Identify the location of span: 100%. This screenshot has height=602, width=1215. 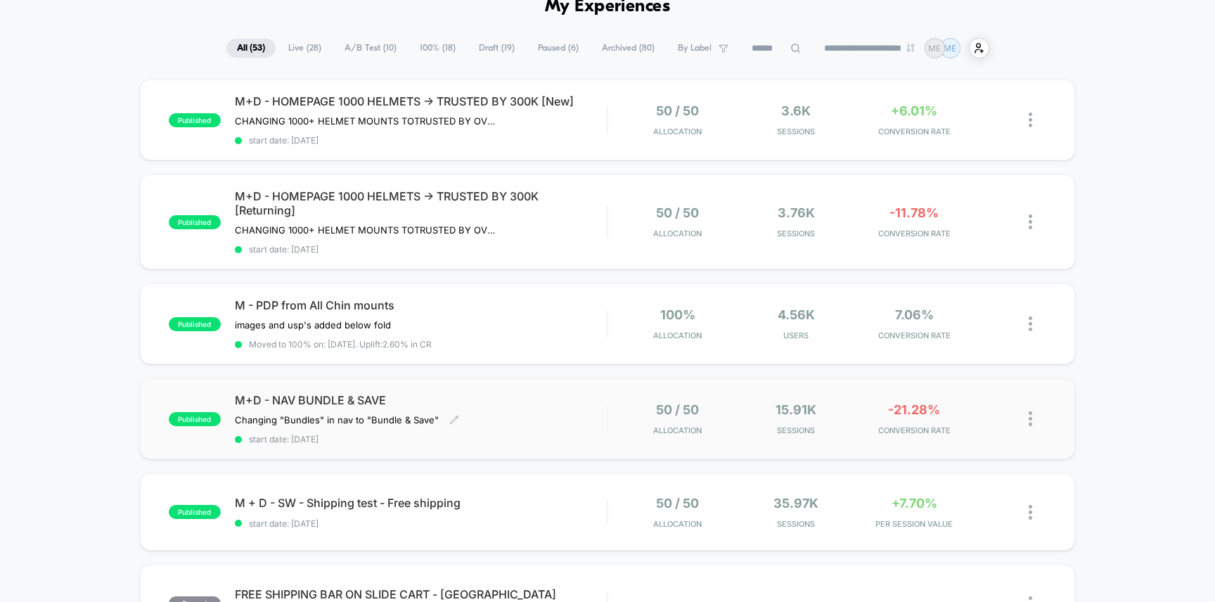
(678, 314).